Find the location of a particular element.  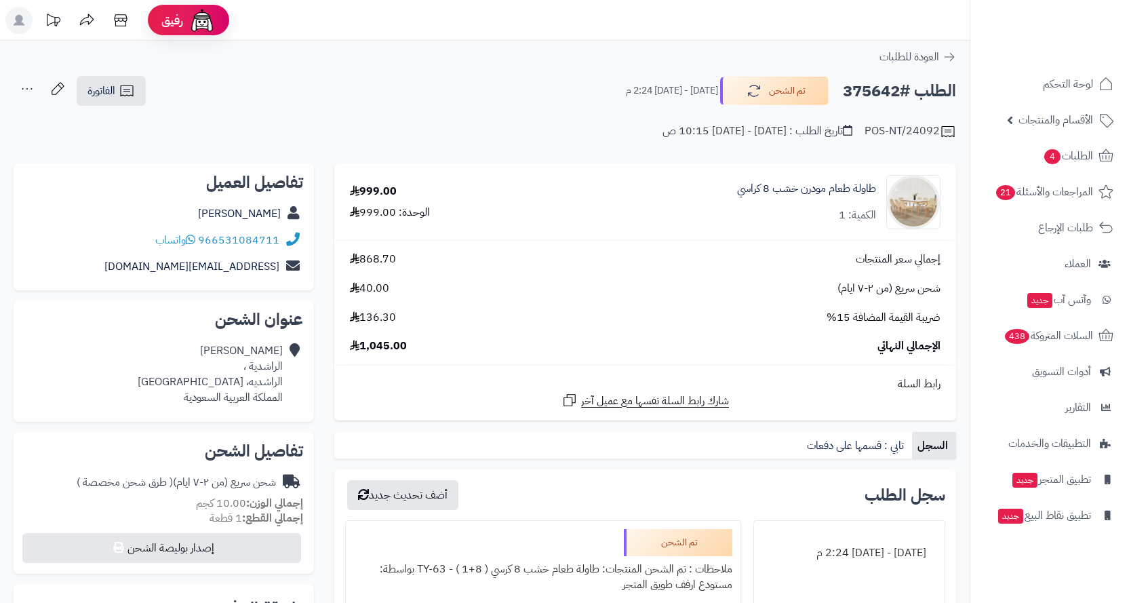

strong: إجمالي الوزن: is located at coordinates (275, 503).